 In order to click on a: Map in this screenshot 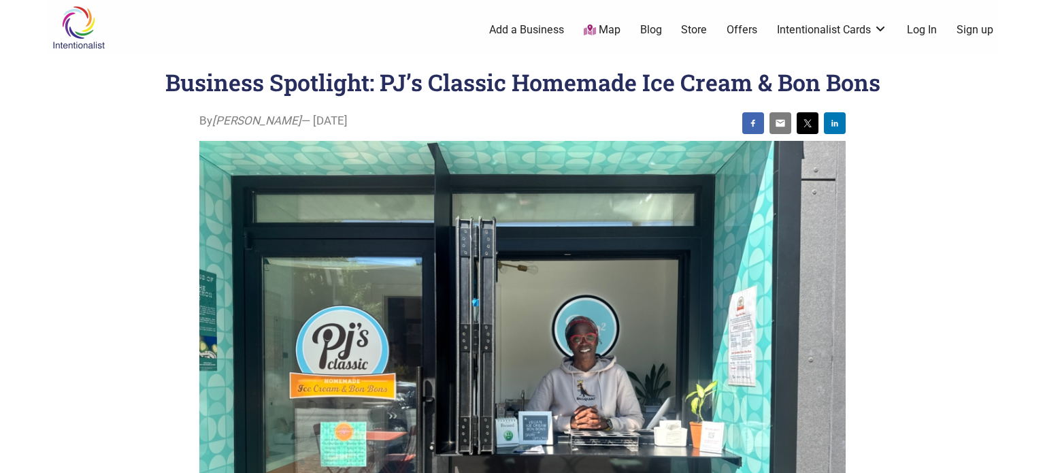, I will do `click(602, 30)`.